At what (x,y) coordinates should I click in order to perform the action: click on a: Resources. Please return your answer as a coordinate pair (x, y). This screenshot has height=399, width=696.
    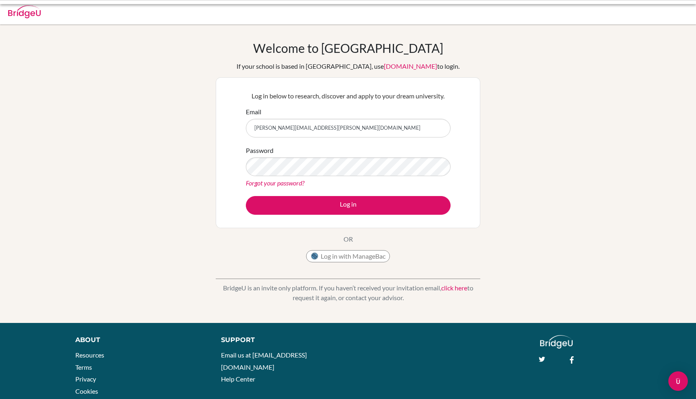
    Looking at the image, I should click on (90, 355).